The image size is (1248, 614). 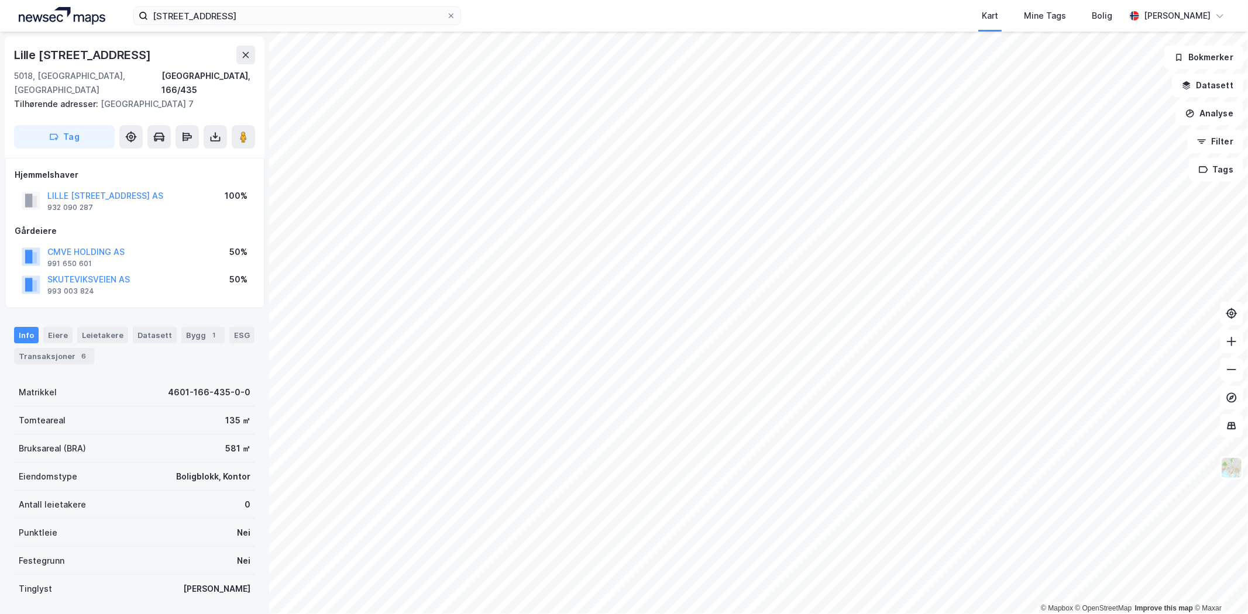 I want to click on div: Bruksareal (BRA), so click(x=52, y=449).